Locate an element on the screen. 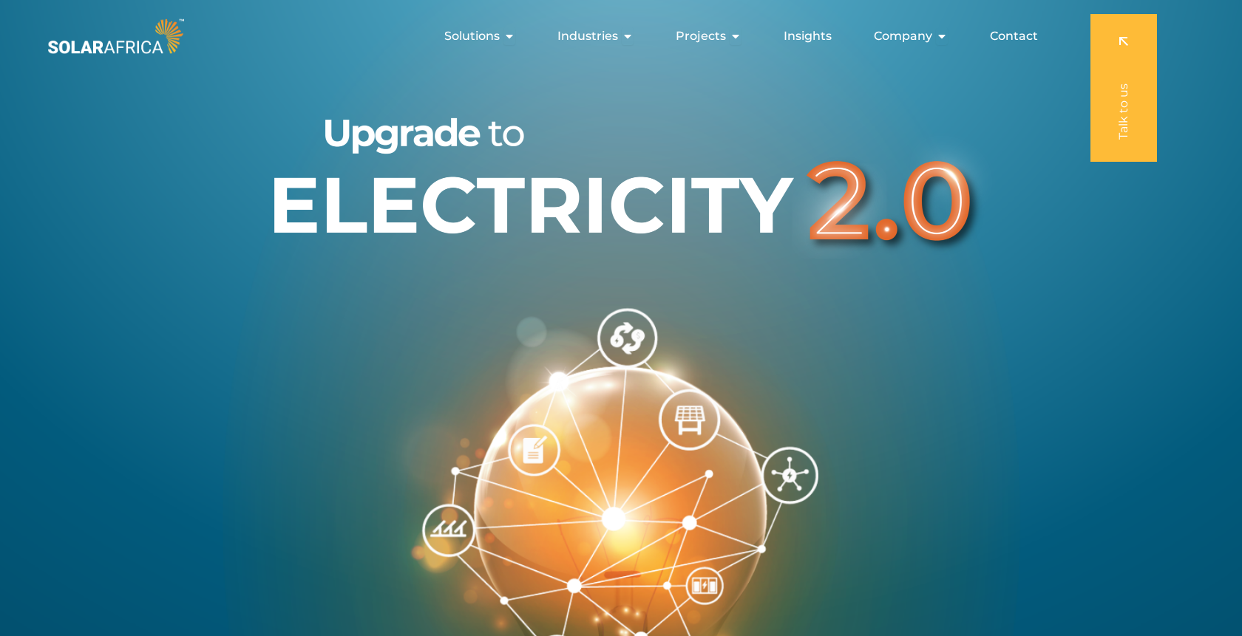 This screenshot has height=636, width=1242. span: Industries is located at coordinates (588, 36).